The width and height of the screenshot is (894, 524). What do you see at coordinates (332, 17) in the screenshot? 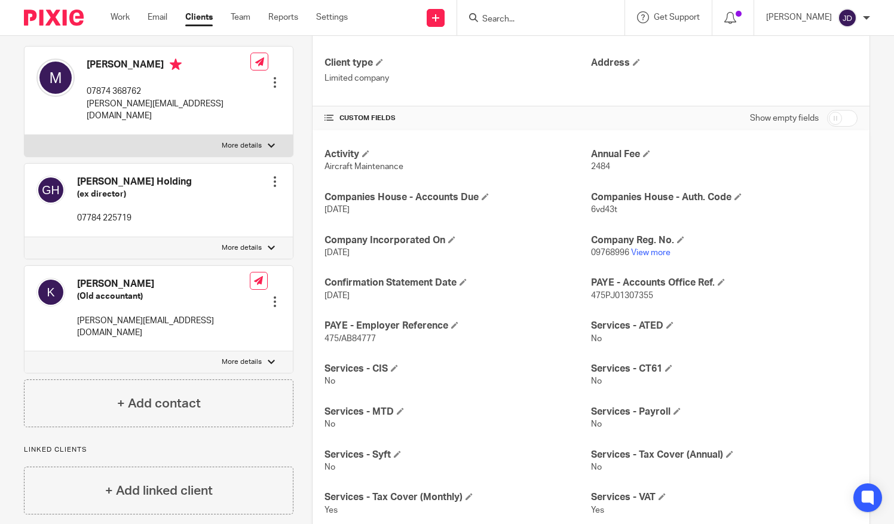
I see `a: Settings` at bounding box center [332, 17].